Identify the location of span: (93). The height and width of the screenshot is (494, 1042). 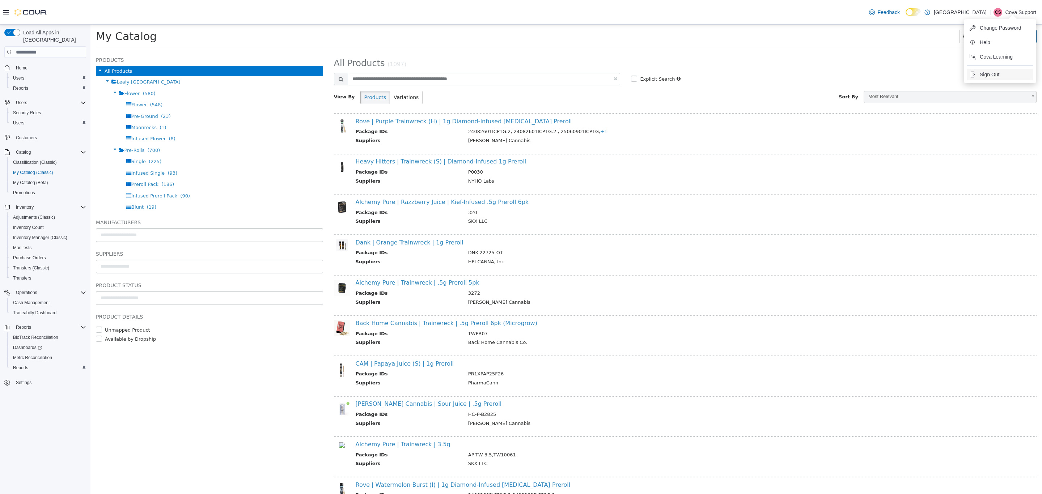
(82, 148).